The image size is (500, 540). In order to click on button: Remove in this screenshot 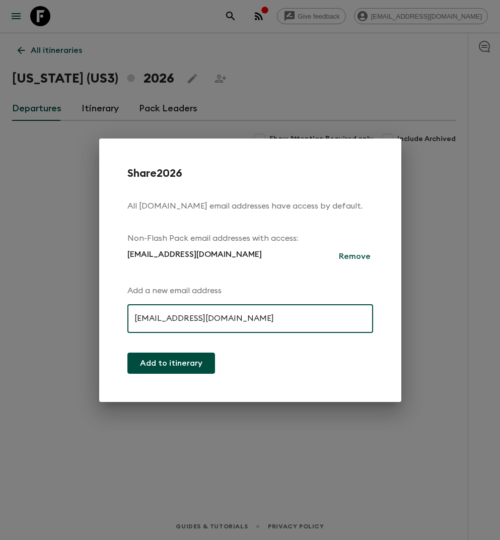, I will do `click(355, 256)`.